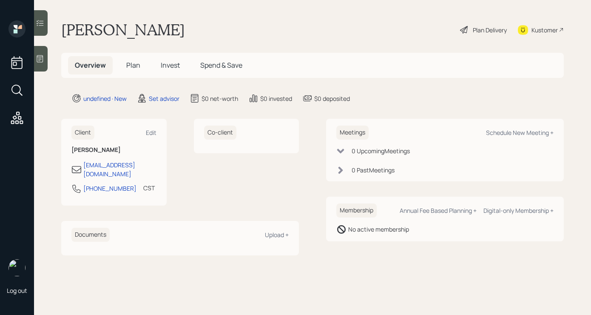 The width and height of the screenshot is (591, 315). I want to click on div: $0 deposited, so click(332, 98).